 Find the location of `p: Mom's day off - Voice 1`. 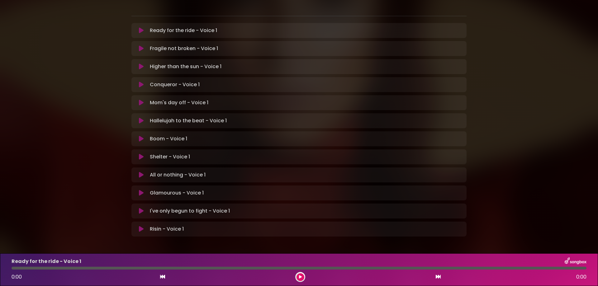

p: Mom's day off - Voice 1 is located at coordinates (179, 103).